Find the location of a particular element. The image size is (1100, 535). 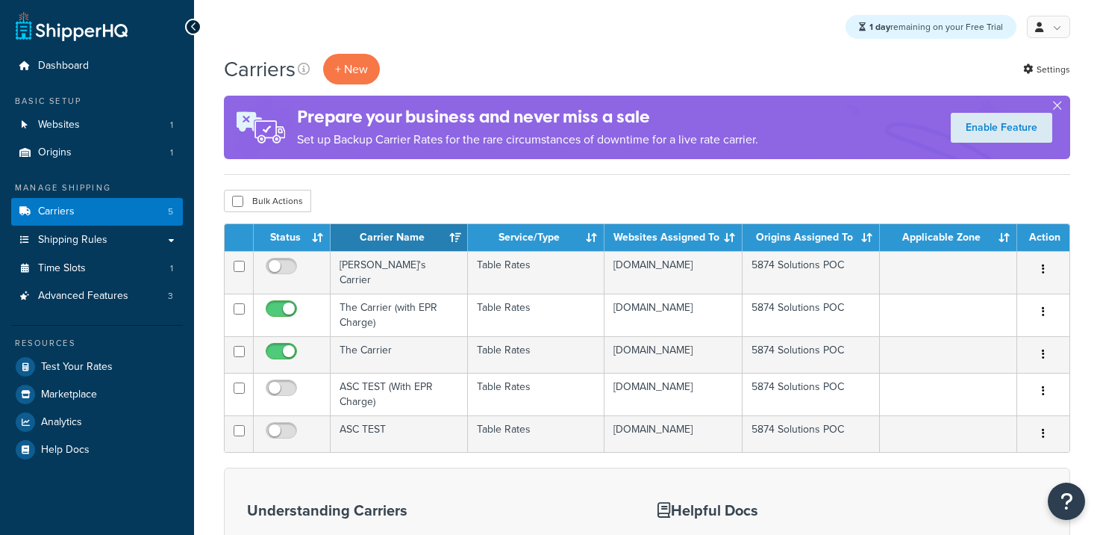

a: Analytics is located at coordinates (97, 422).